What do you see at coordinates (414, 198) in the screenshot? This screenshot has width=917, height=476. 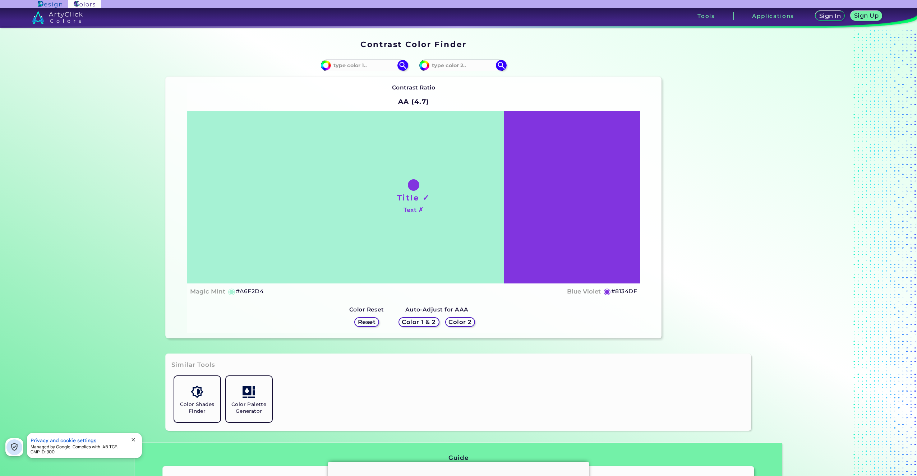 I see `h1: Title ✓` at bounding box center [414, 198].